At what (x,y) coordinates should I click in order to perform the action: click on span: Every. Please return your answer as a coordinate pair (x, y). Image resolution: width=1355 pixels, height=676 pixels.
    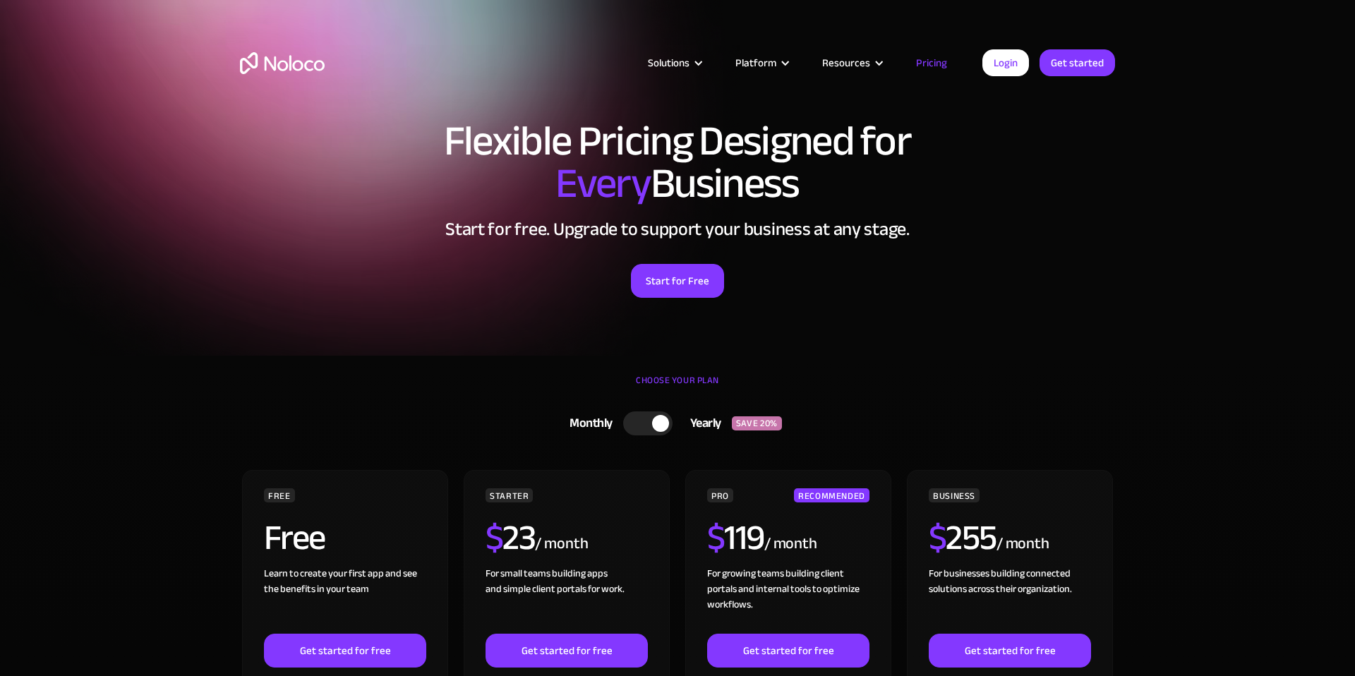
    Looking at the image, I should click on (603, 184).